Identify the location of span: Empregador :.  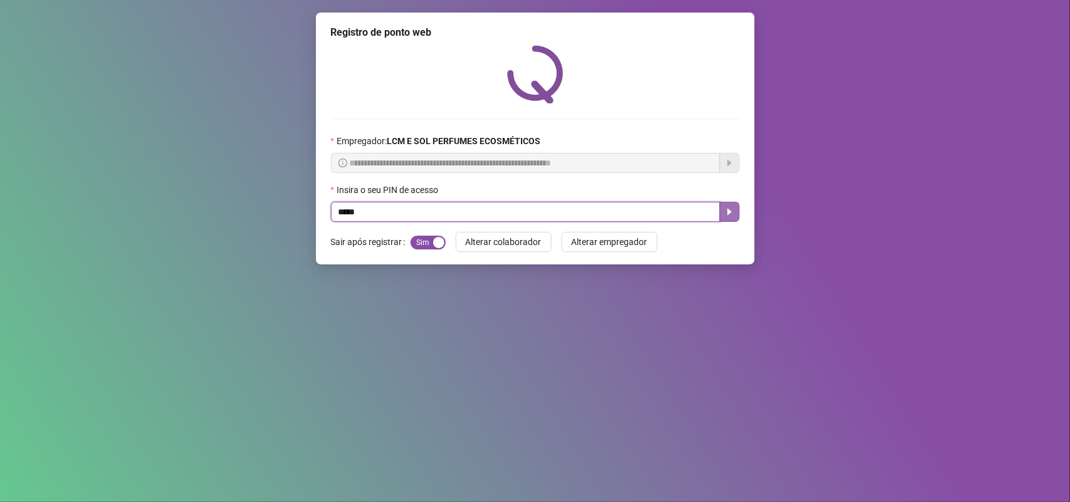
(438, 141).